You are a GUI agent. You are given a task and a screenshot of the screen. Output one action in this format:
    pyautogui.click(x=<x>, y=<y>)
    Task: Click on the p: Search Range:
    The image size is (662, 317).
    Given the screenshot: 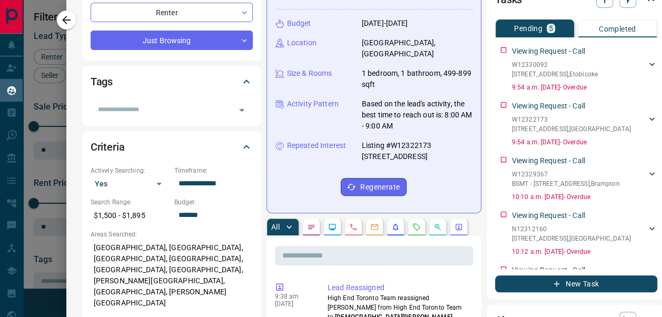 What is the action you would take?
    pyautogui.click(x=130, y=202)
    